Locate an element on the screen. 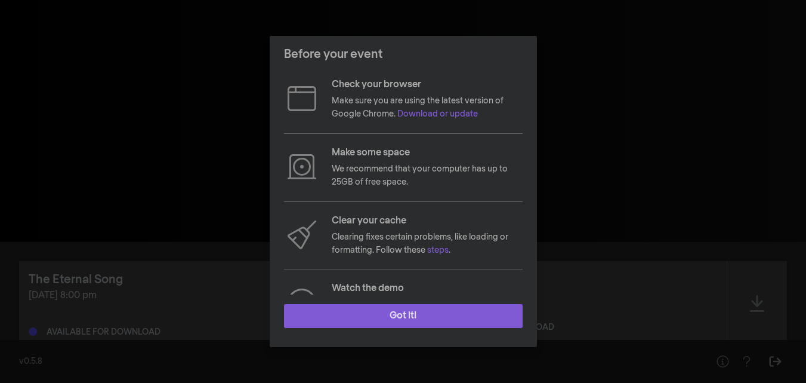 This screenshot has height=383, width=806. p: We recommend that your computer has up to 25GB of free space. is located at coordinates (427, 175).